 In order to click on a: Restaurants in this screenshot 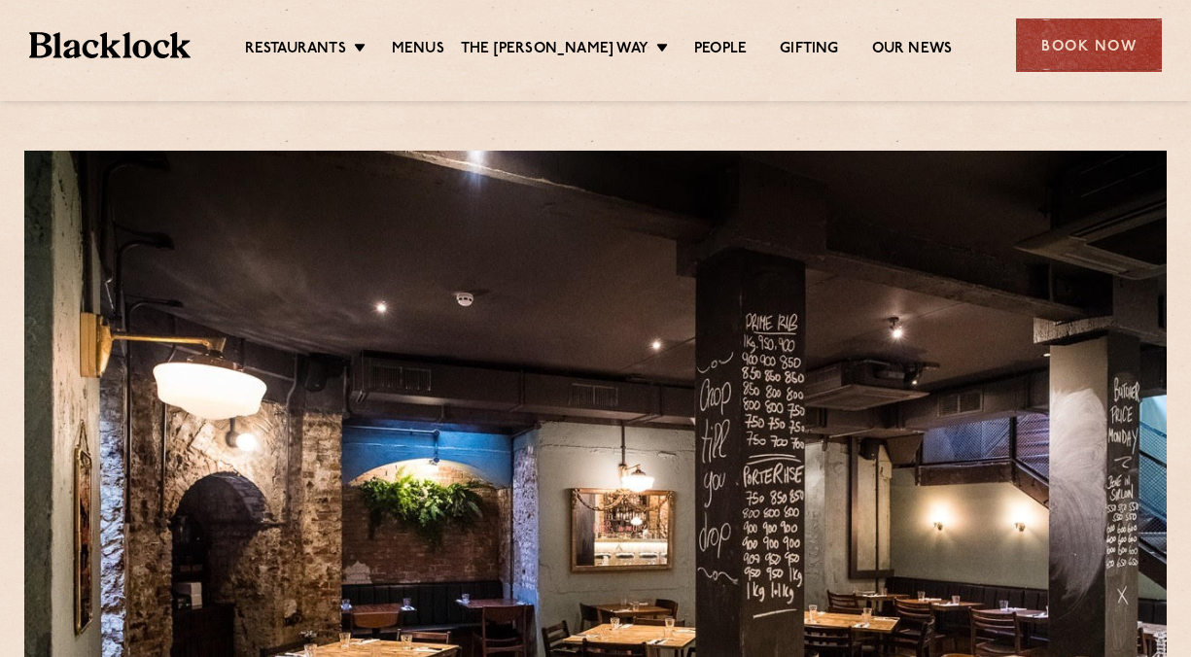, I will do `click(295, 51)`.